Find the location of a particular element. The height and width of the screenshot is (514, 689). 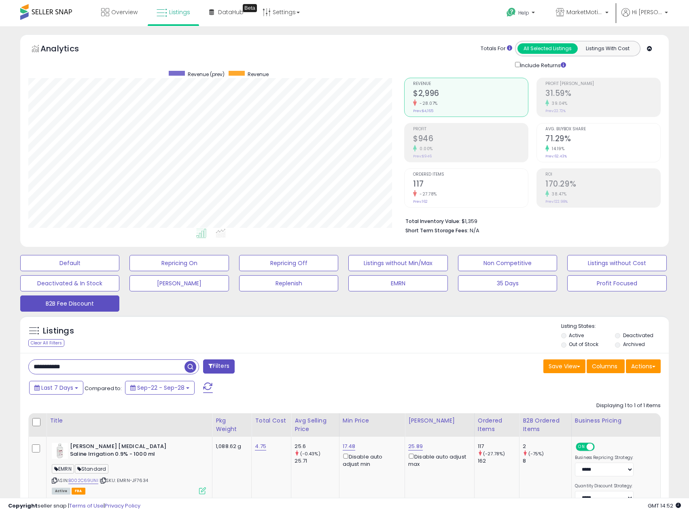

div: 25.71 is located at coordinates (316, 461).